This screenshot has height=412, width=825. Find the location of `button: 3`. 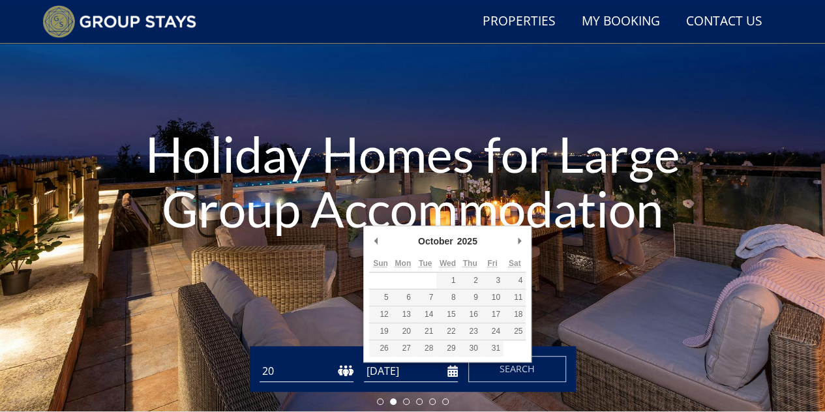

button: 3 is located at coordinates (493, 281).